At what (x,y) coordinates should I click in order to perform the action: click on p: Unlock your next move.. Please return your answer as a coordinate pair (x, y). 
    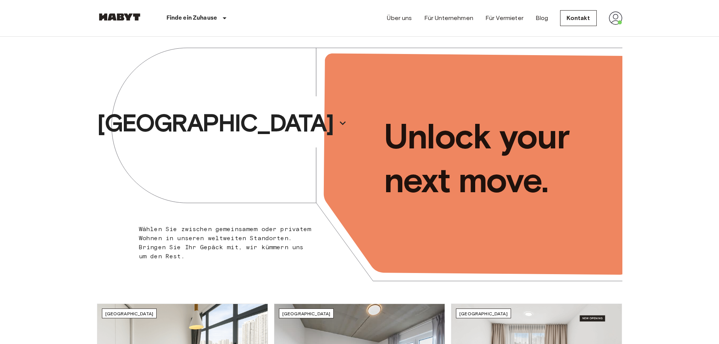
    Looking at the image, I should click on (497, 158).